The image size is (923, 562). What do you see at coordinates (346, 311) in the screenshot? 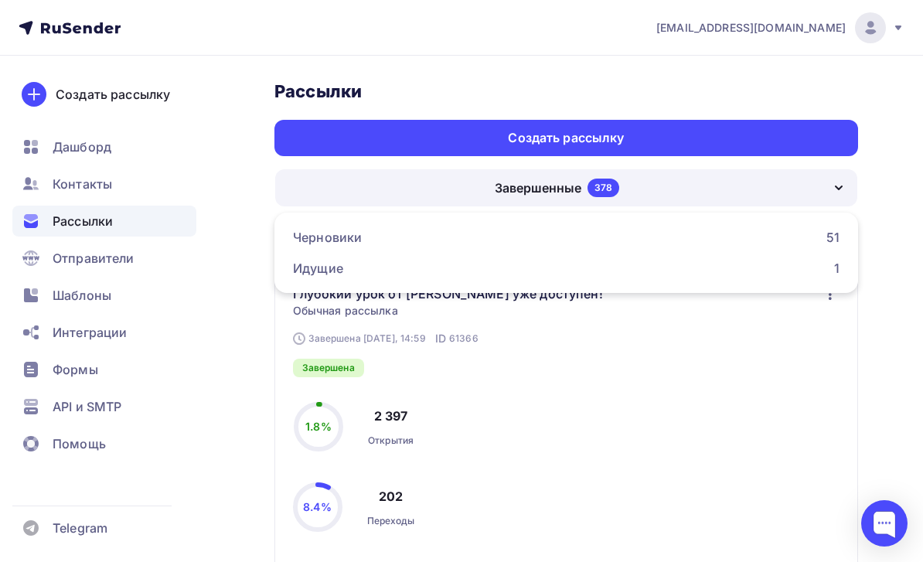
I see `span: Обычная рассылка` at bounding box center [346, 311].